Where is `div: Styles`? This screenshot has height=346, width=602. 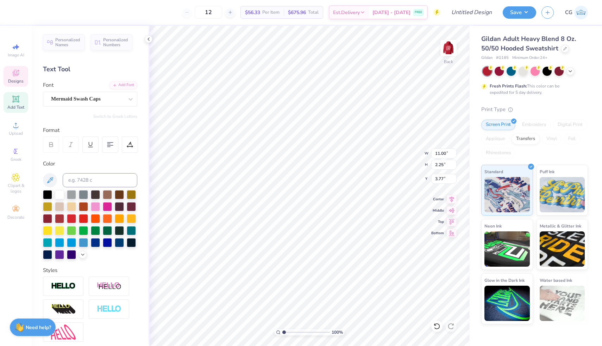 div: Styles is located at coordinates (90, 270).